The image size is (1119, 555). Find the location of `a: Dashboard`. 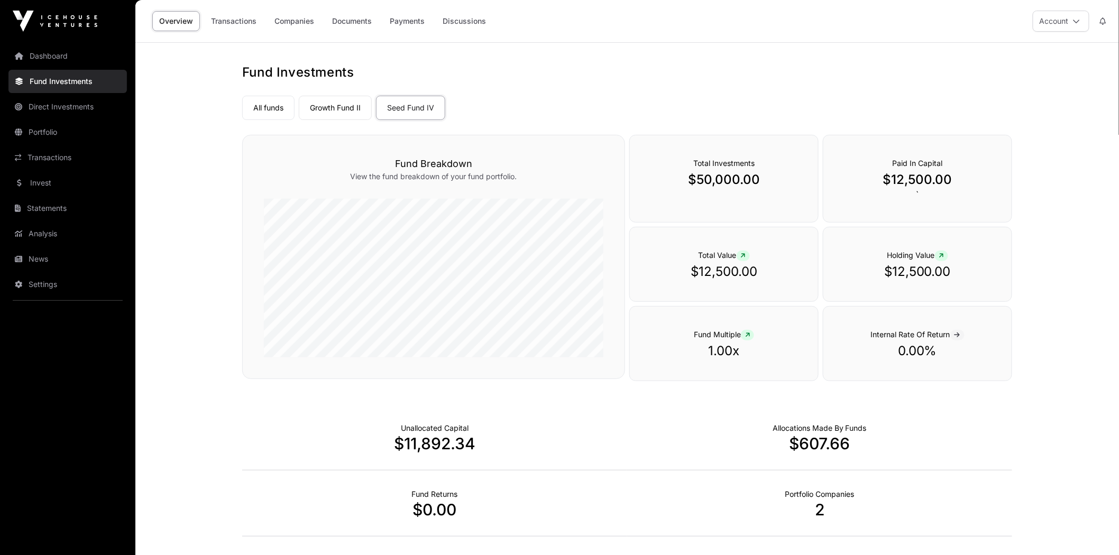

a: Dashboard is located at coordinates (68, 56).